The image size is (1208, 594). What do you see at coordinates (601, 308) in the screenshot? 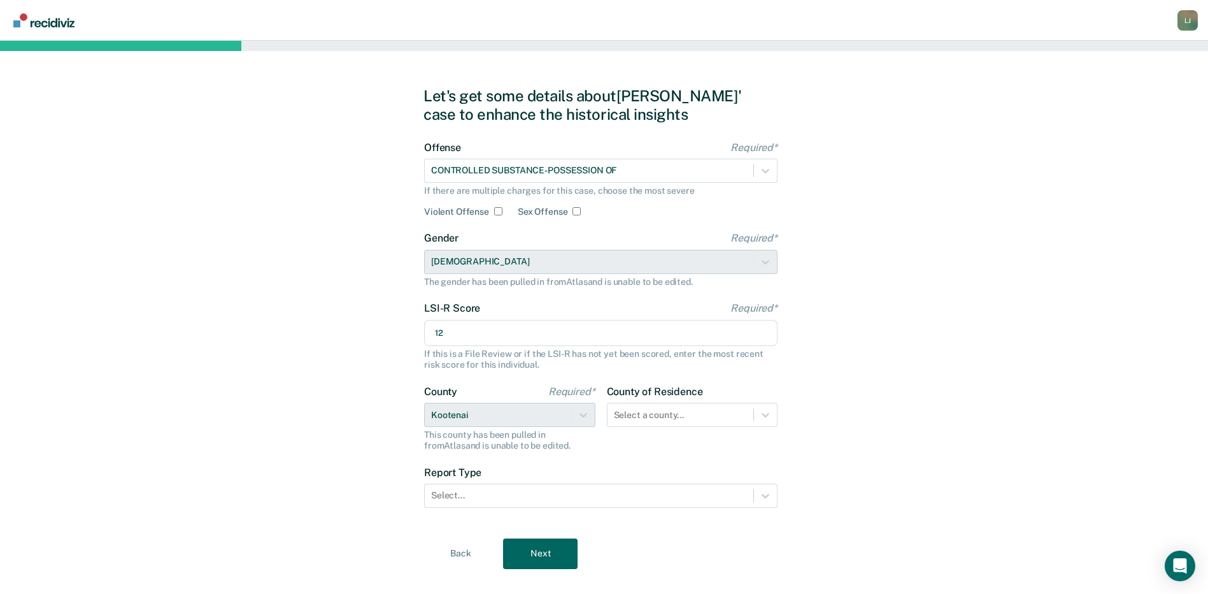
I see `label: LSI-R Score` at bounding box center [601, 308].